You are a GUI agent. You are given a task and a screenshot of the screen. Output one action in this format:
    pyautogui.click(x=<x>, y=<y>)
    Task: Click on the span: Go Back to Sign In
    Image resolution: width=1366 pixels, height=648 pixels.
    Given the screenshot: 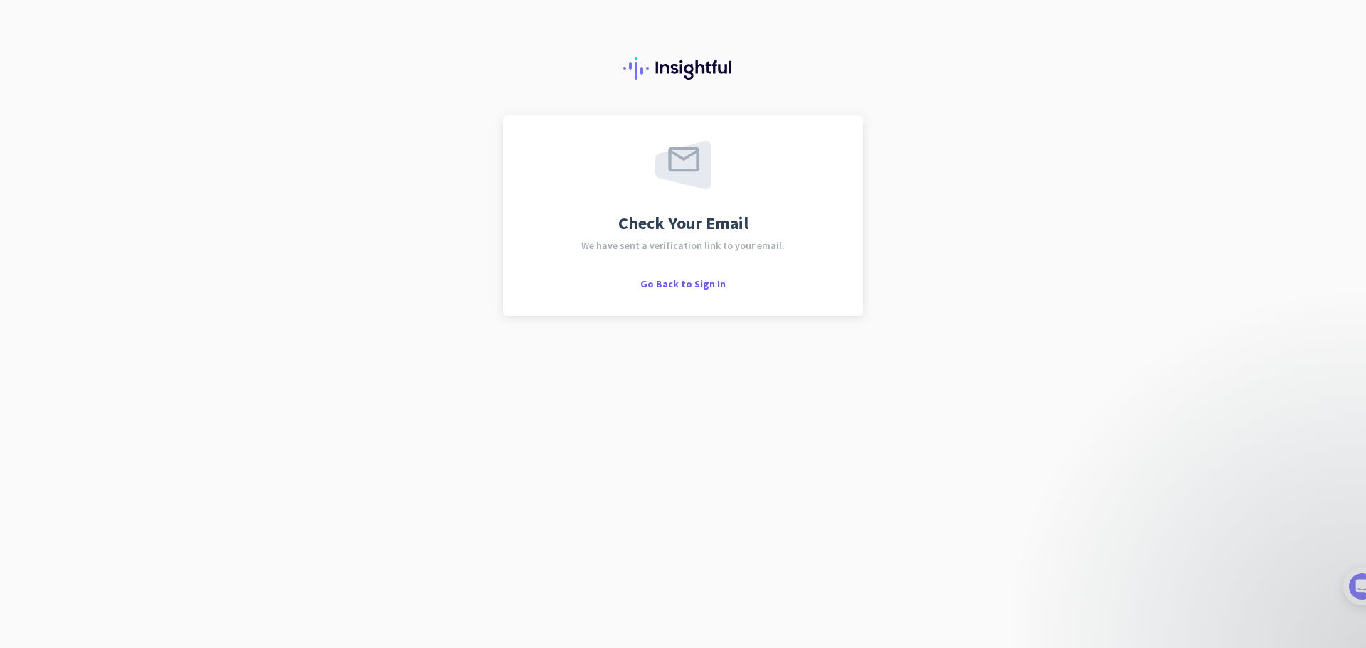 What is the action you would take?
    pyautogui.click(x=683, y=284)
    